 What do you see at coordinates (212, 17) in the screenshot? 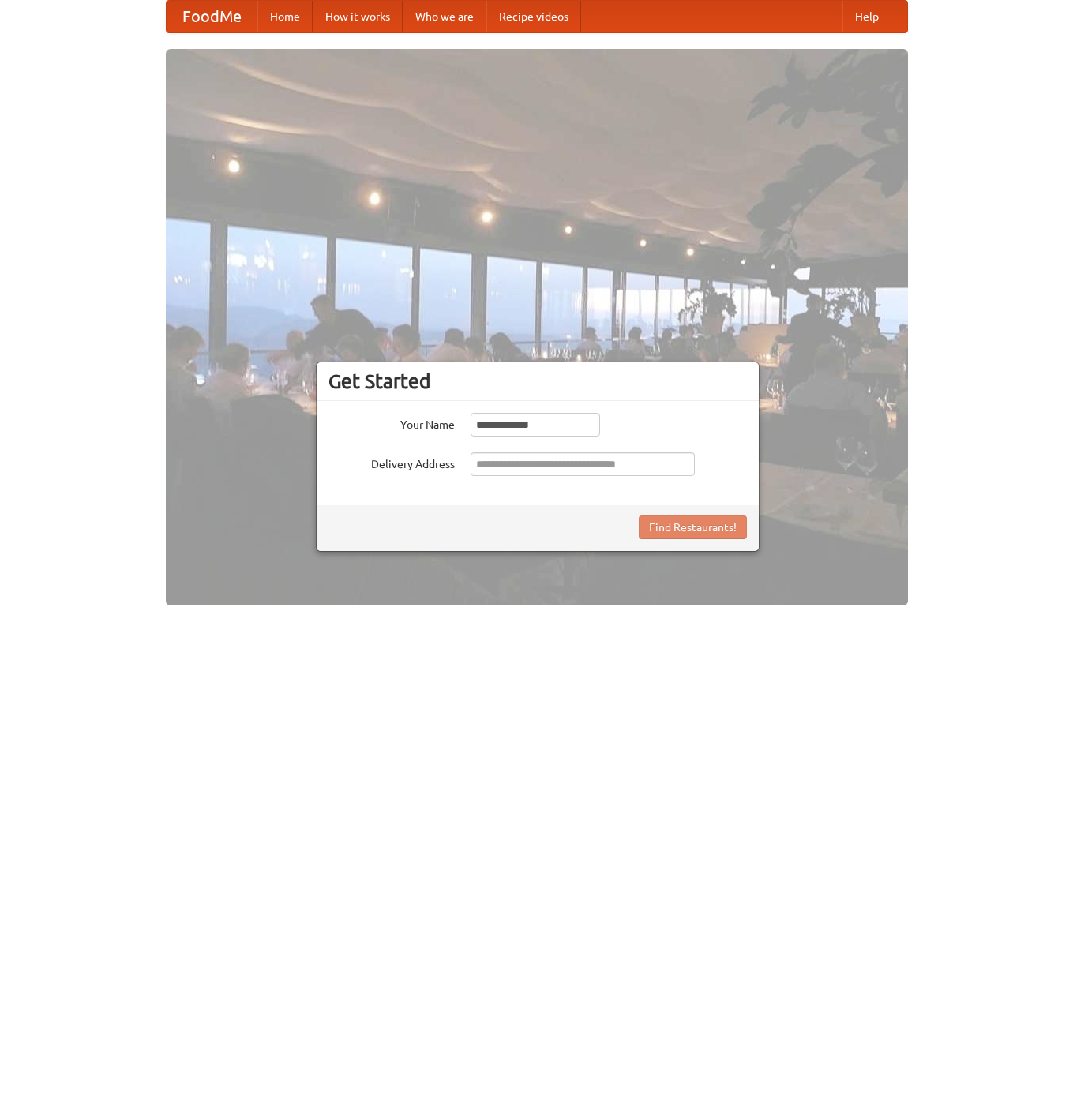
I see `a: FoodMe` at bounding box center [212, 17].